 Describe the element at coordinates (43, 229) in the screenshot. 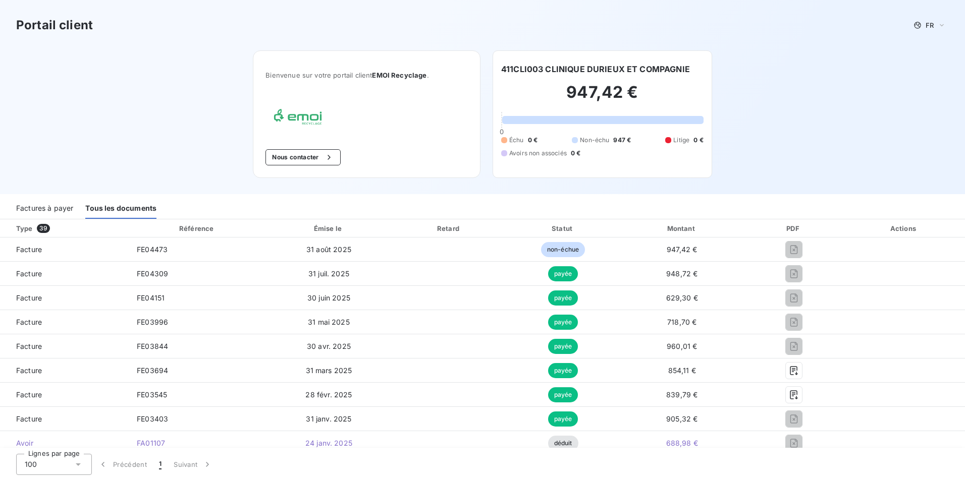

I see `span: 39` at that location.